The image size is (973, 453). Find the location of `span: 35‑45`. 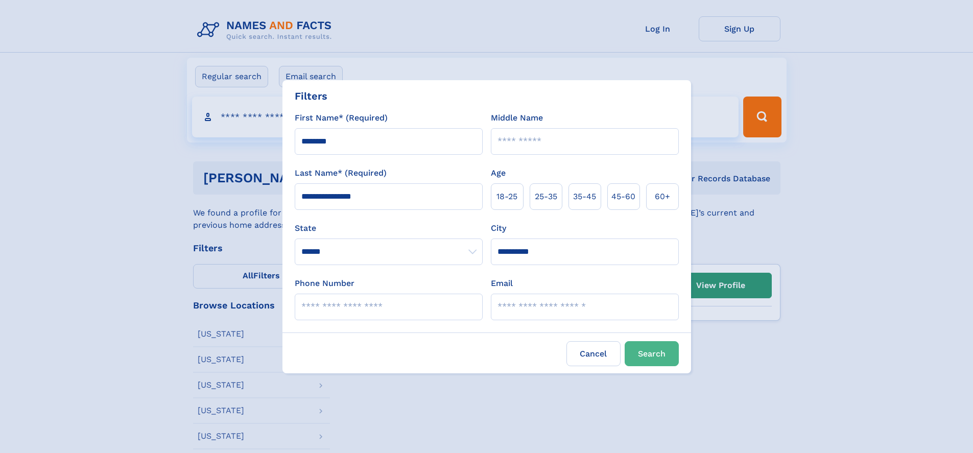

span: 35‑45 is located at coordinates (584, 197).